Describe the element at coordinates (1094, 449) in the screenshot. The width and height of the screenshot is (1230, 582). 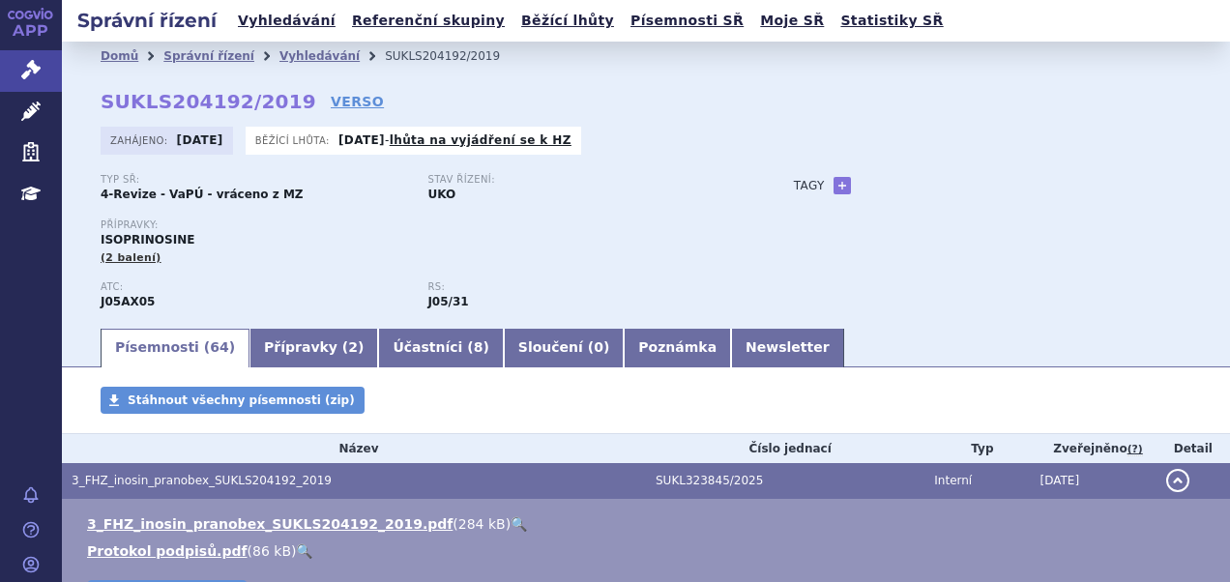
I see `th: Zveřejněno` at that location.